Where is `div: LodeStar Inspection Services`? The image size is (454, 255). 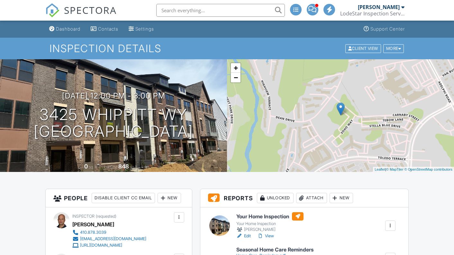 div: LodeStar Inspection Services is located at coordinates (373, 14).